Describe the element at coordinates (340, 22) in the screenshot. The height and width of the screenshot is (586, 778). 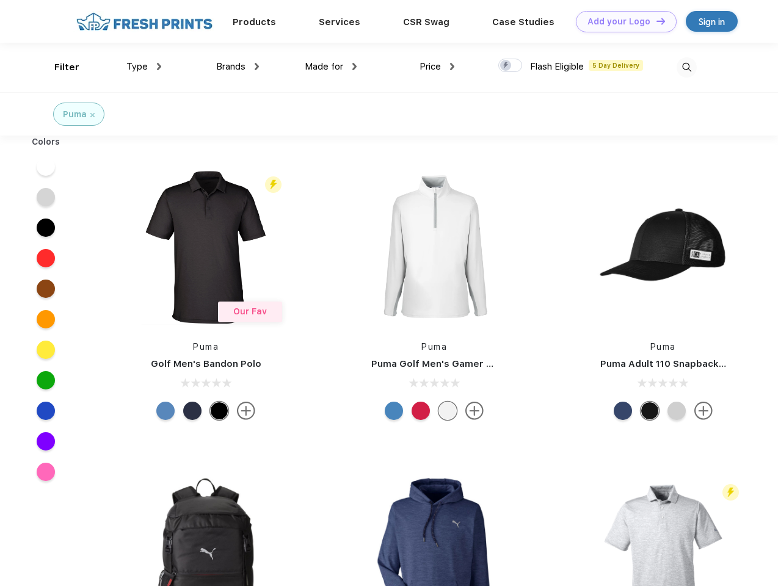
I see `a: Services` at that location.